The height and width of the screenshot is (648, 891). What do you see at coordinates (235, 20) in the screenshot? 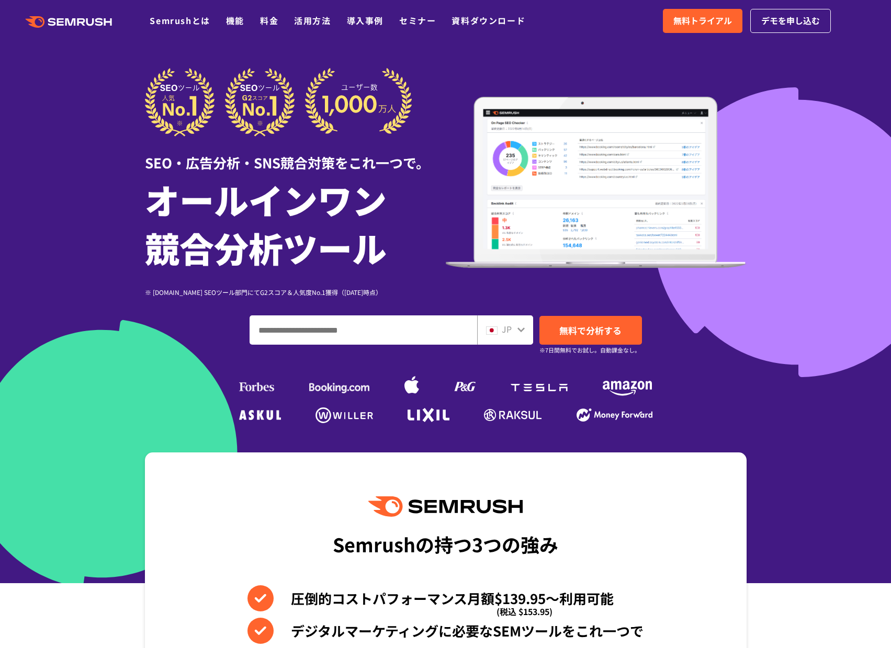
I see `a: 機能` at bounding box center [235, 20].